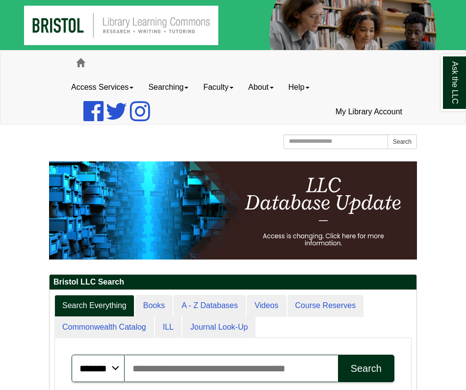  I want to click on a: Help, so click(299, 87).